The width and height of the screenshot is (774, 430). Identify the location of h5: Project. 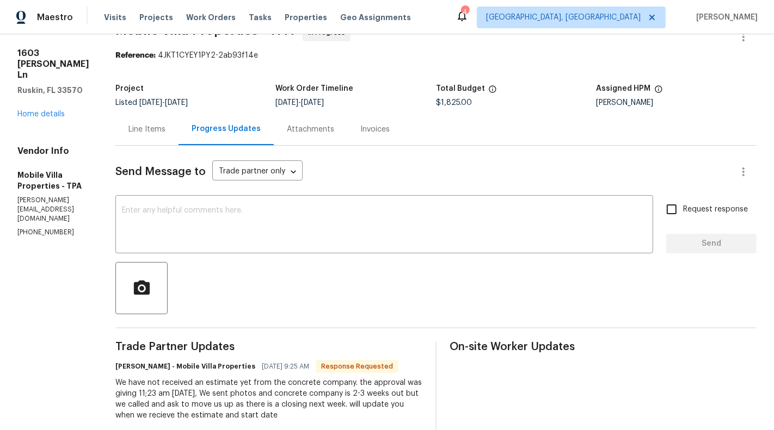
(129, 89).